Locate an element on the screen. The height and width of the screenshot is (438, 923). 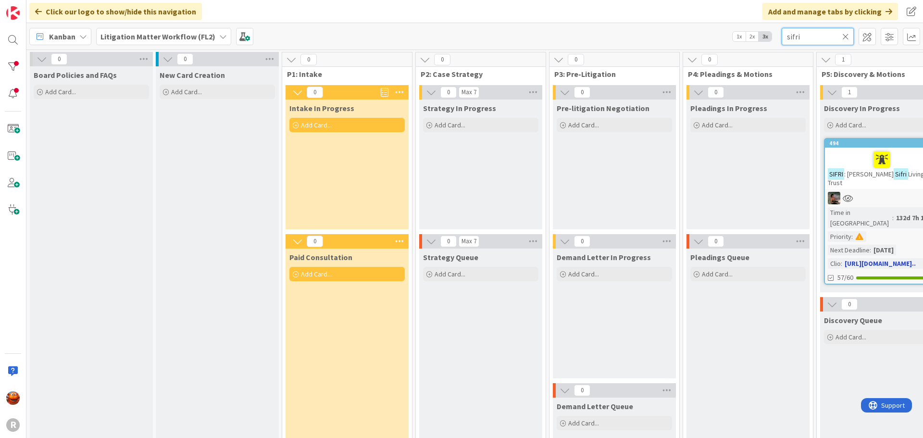
span: Discovery In Progress is located at coordinates (862, 108).